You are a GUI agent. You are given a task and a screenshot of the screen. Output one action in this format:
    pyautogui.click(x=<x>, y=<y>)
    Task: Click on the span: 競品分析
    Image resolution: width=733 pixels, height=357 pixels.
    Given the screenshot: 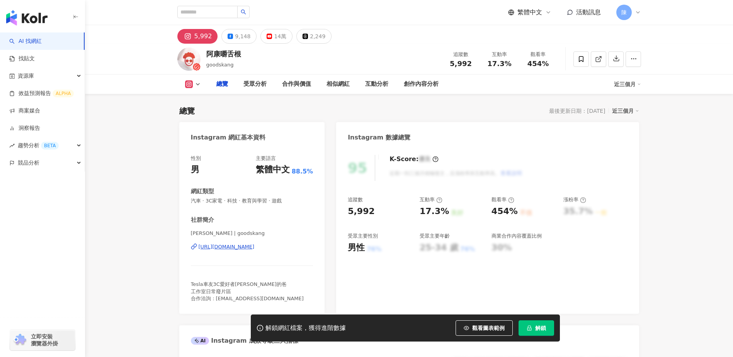 What is the action you would take?
    pyautogui.click(x=29, y=163)
    